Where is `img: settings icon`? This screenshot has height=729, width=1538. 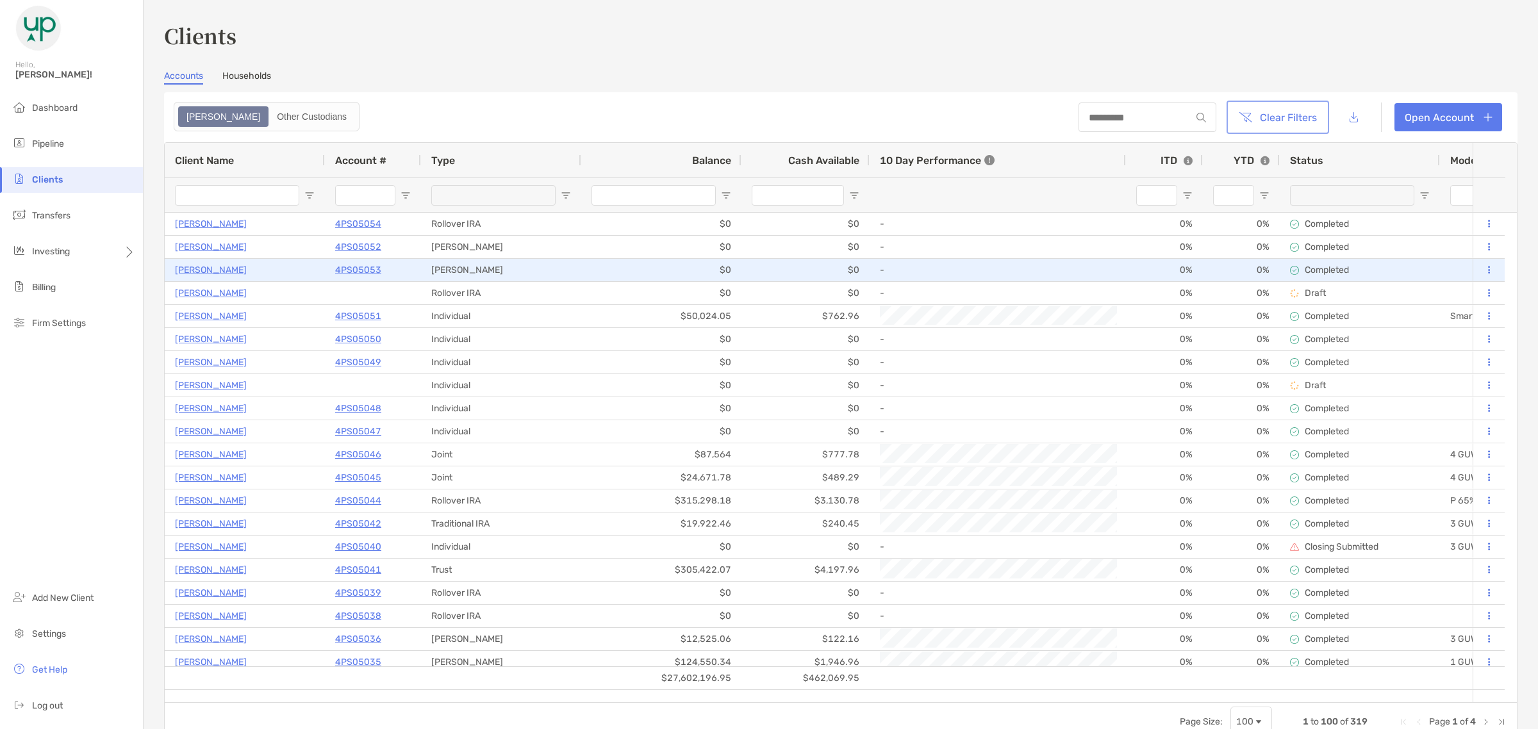
img: settings icon is located at coordinates (19, 633).